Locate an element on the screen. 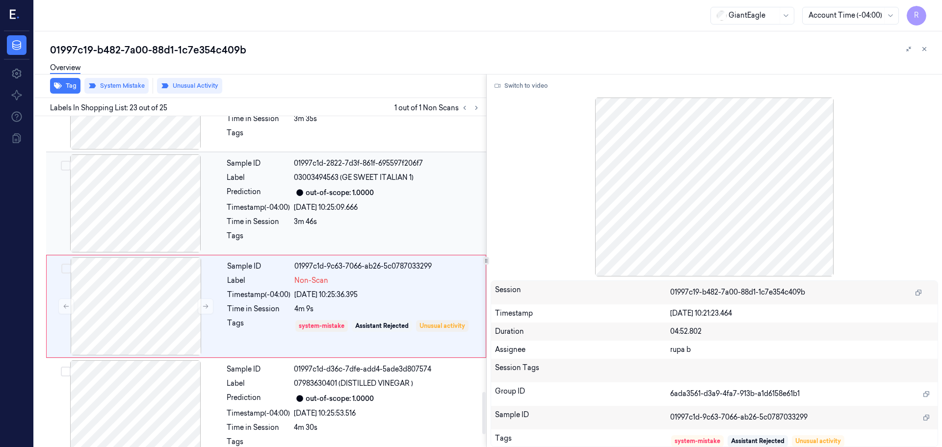 Image resolution: width=942 pixels, height=447 pixels. div: Group ID is located at coordinates (583, 394).